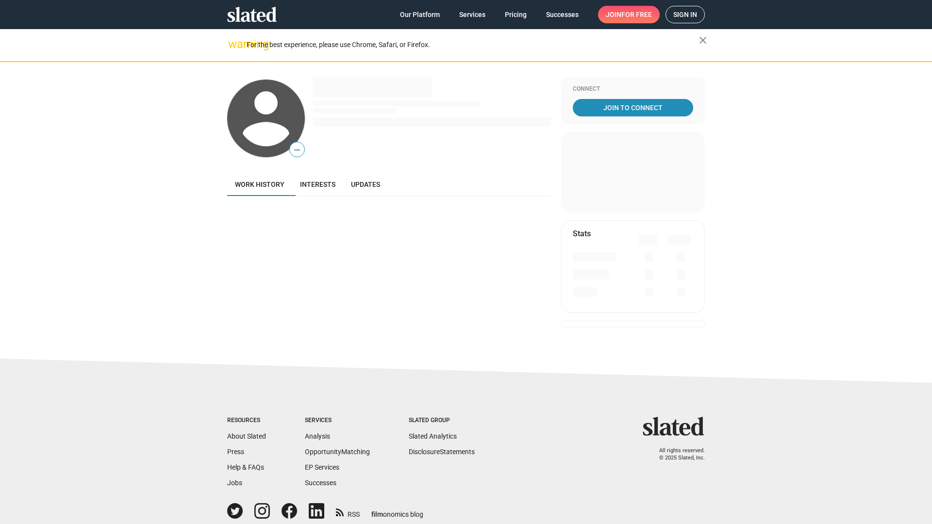  I want to click on a: Help & FAQs, so click(246, 468).